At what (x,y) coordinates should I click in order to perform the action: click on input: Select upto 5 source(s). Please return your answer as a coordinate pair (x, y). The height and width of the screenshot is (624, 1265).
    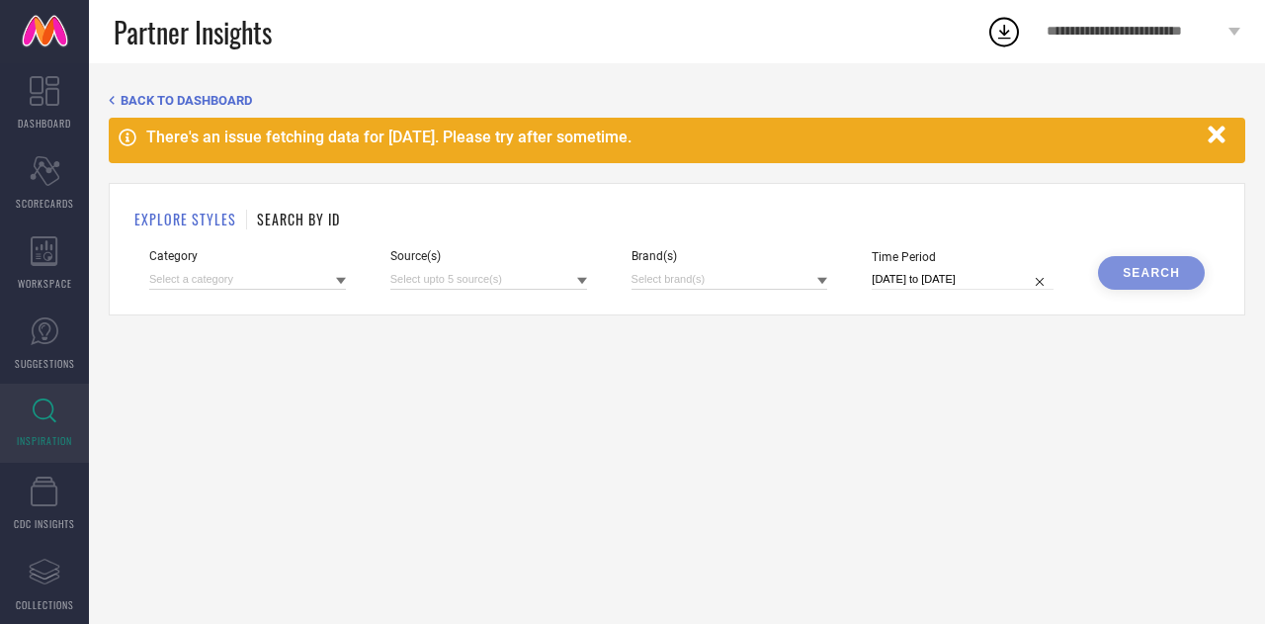
    Looking at the image, I should click on (488, 279).